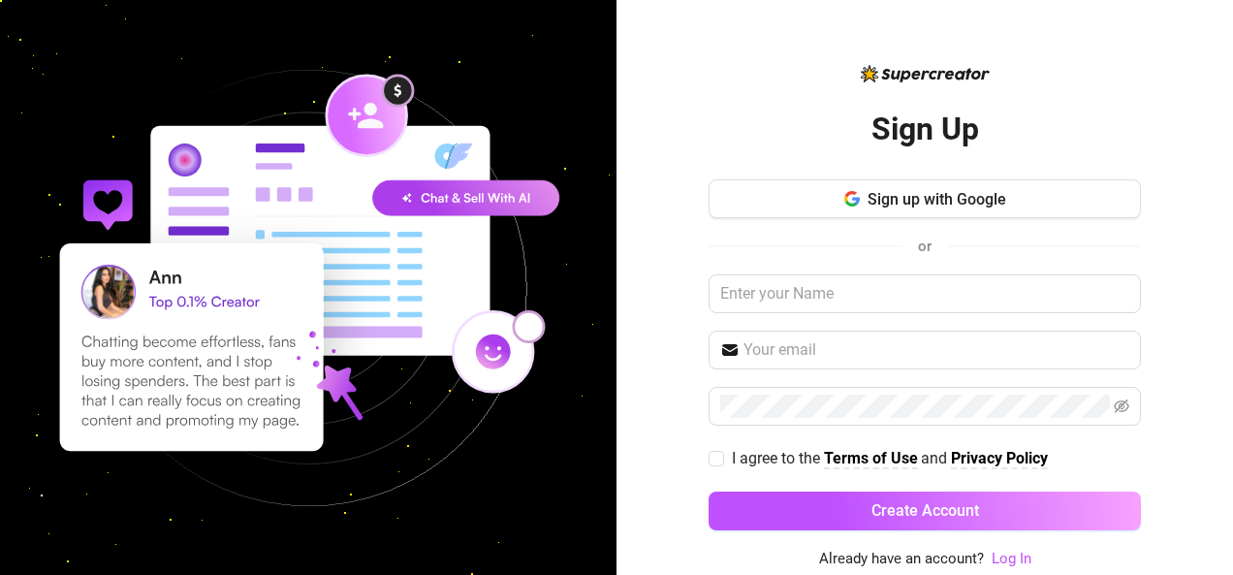 The height and width of the screenshot is (575, 1233). I want to click on span: I agree to the, so click(778, 458).